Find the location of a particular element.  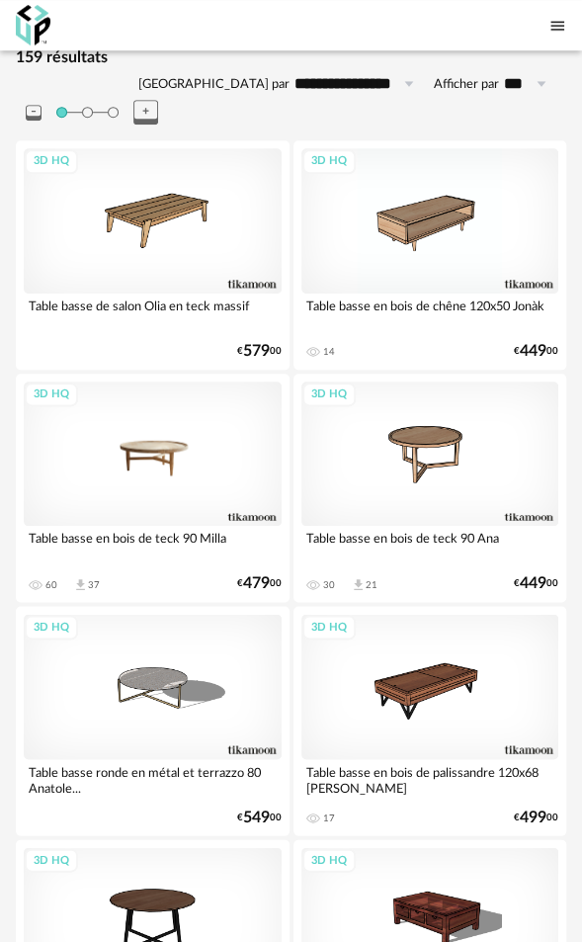

span: Menu icon is located at coordinates (557, 25).